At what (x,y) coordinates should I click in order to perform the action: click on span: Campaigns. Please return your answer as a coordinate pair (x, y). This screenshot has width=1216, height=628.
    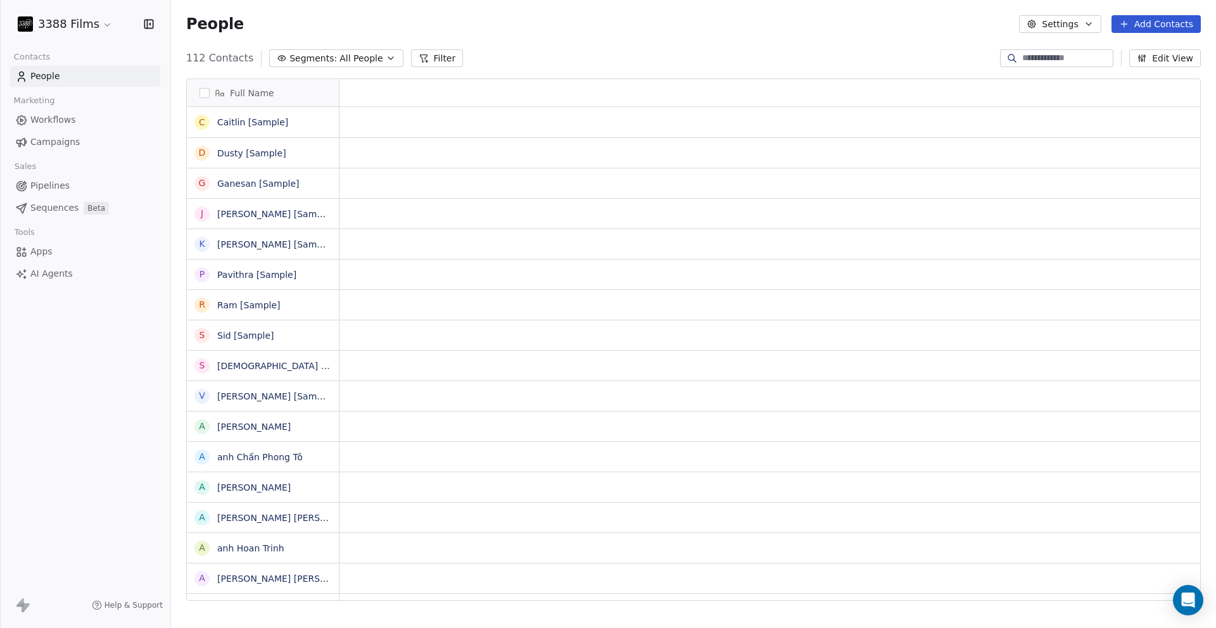
    Looking at the image, I should click on (55, 142).